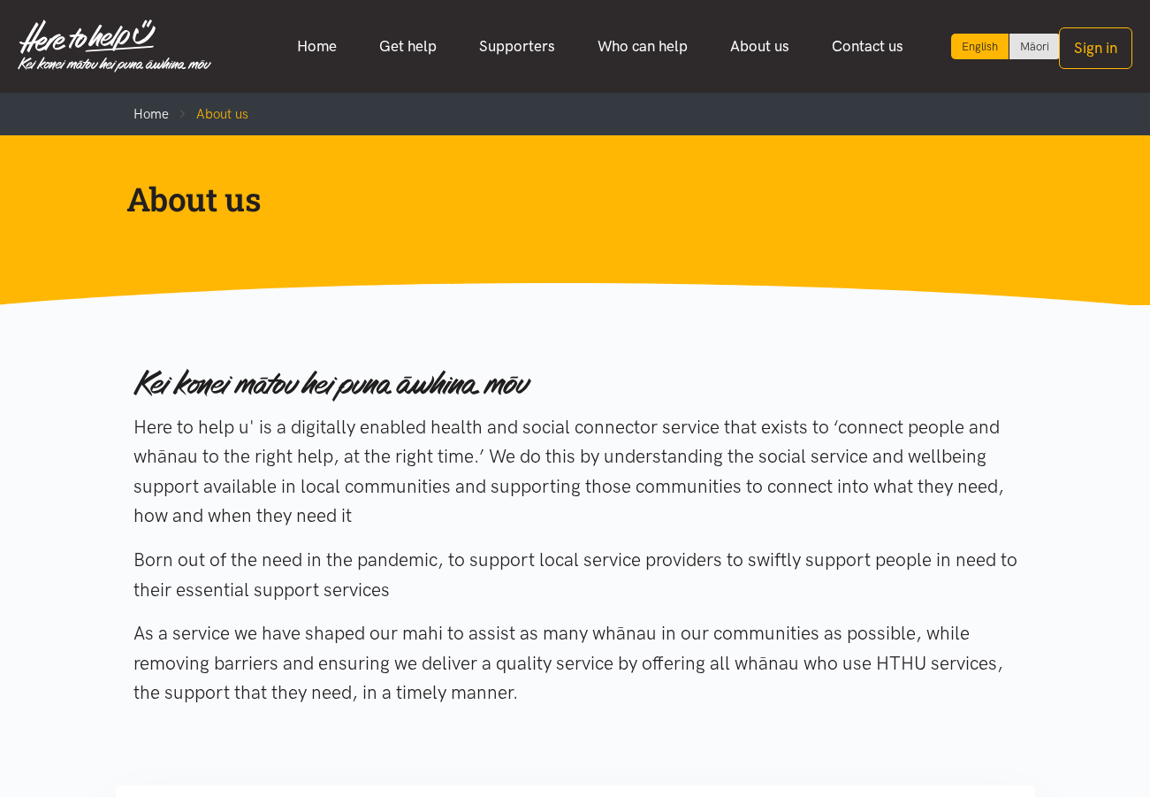 The image size is (1150, 797). What do you see at coordinates (114, 46) in the screenshot?
I see `img: Home` at bounding box center [114, 46].